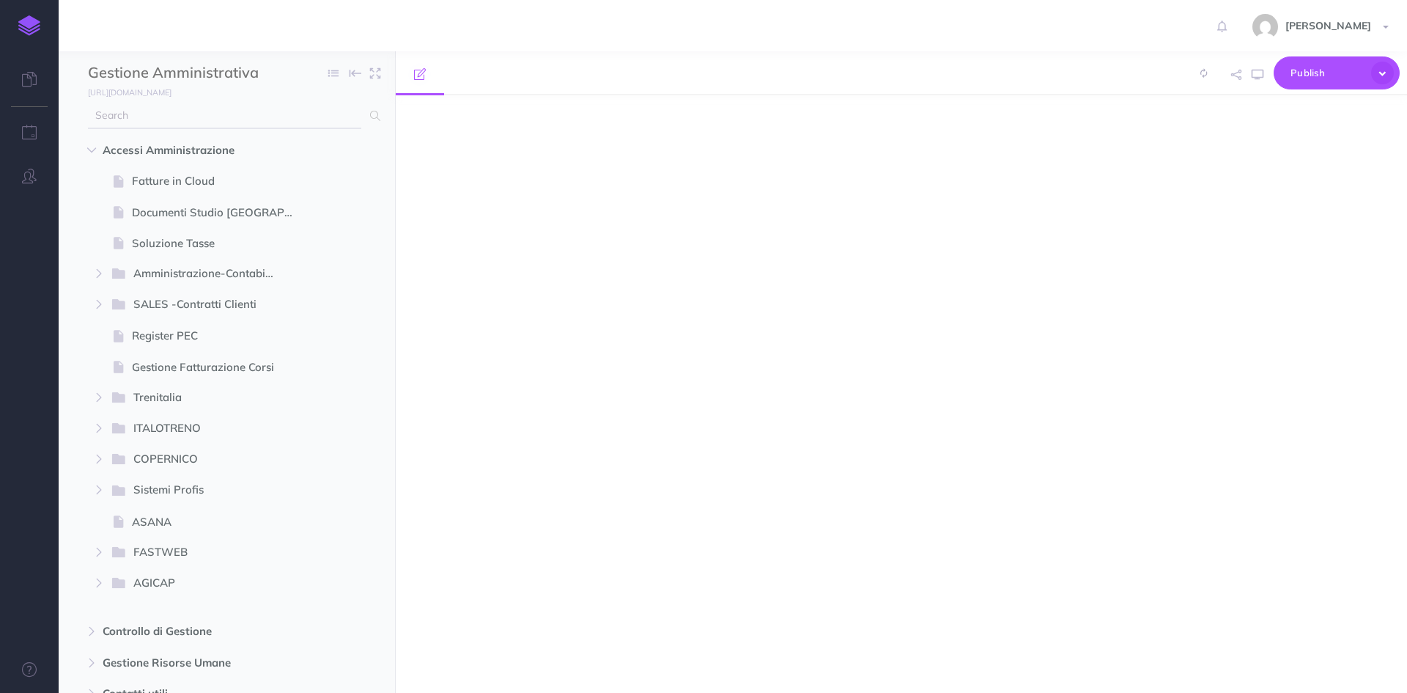 This screenshot has height=693, width=1407. I want to click on span: Controllo di Gestione, so click(196, 631).